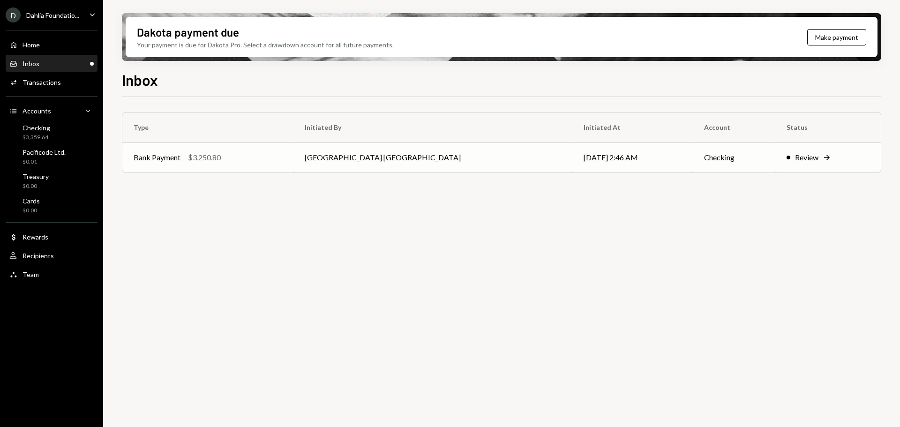  Describe the element at coordinates (52, 63) in the screenshot. I see `a: Inbox` at that location.